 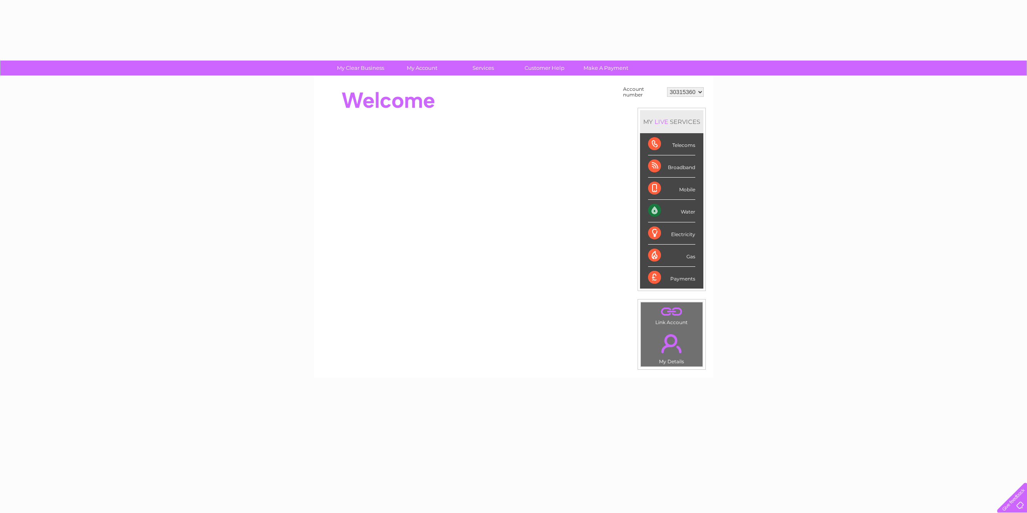 I want to click on div: LIVE, so click(x=661, y=121).